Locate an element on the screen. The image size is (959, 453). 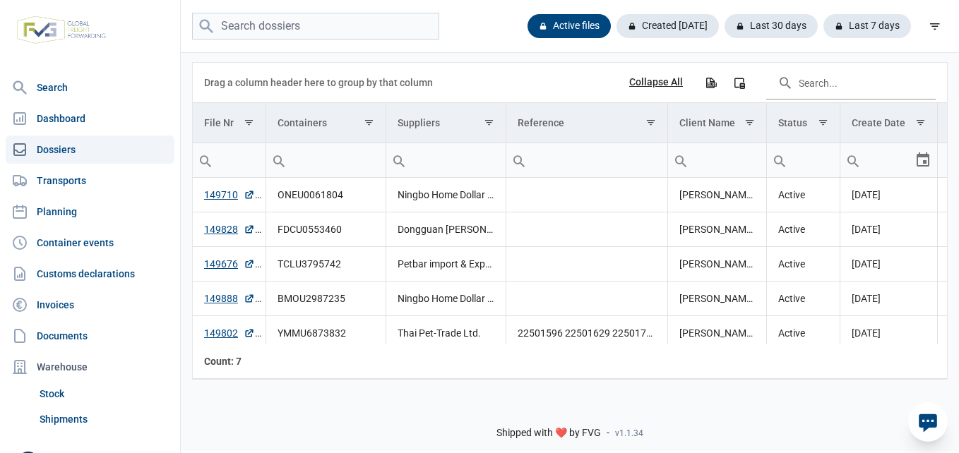
td: FDCU0553460 is located at coordinates (326, 229).